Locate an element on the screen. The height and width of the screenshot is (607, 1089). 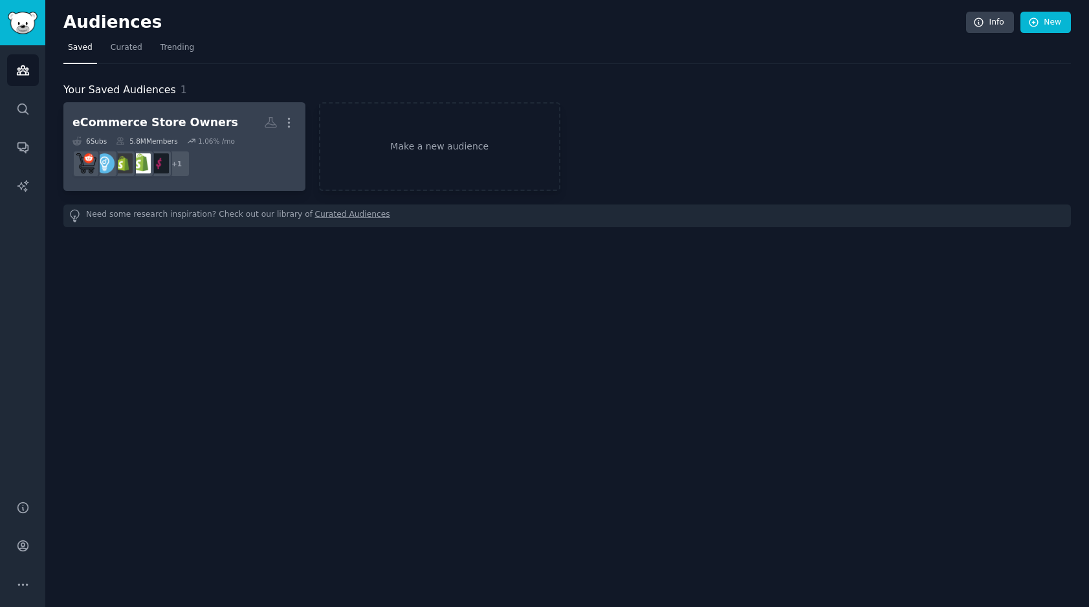
a: eCommerce Store Owners6Subs5.8MMembers1.06% /mo+1ShopifreaksshopifyreviewmyshopifyEntrepreneureco... is located at coordinates (184, 146).